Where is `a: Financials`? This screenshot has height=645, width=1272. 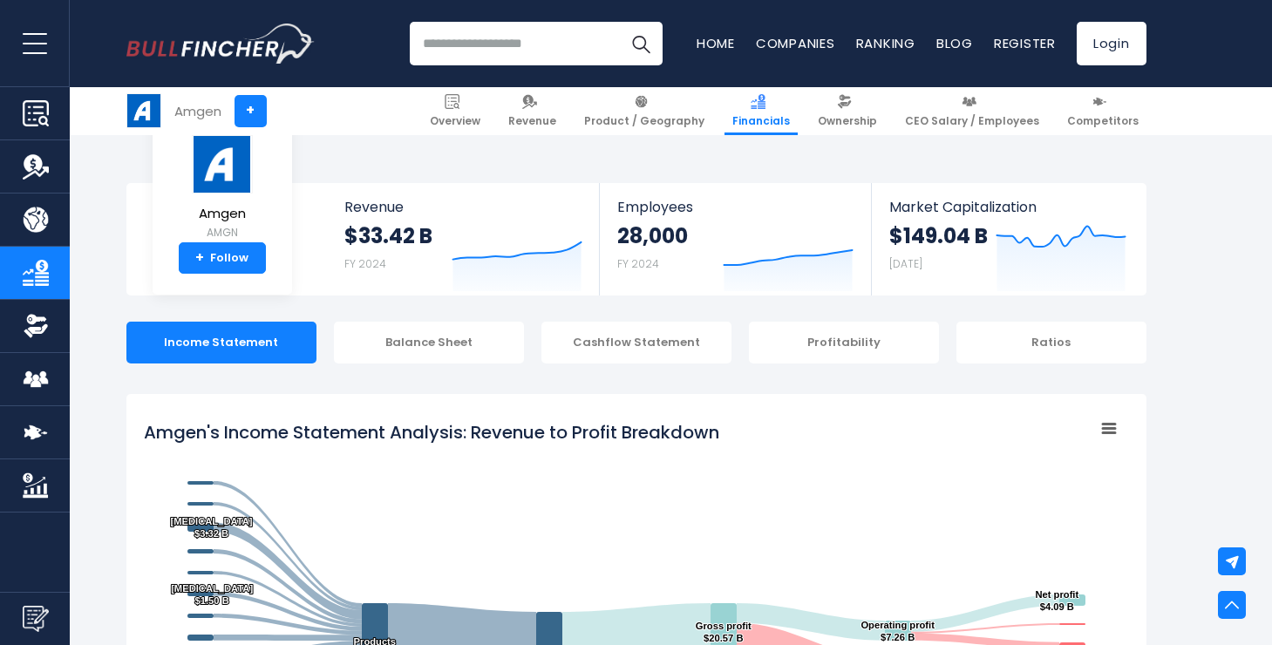 a: Financials is located at coordinates (761, 111).